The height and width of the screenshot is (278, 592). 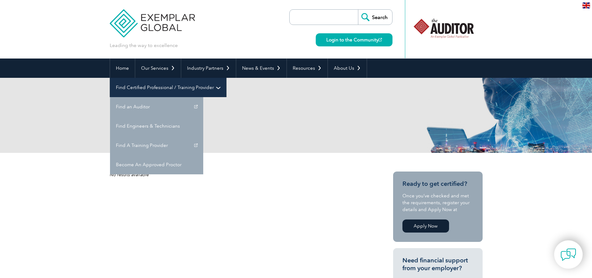 What do you see at coordinates (144, 45) in the screenshot?
I see `p: Leading the way to excellence` at bounding box center [144, 45].